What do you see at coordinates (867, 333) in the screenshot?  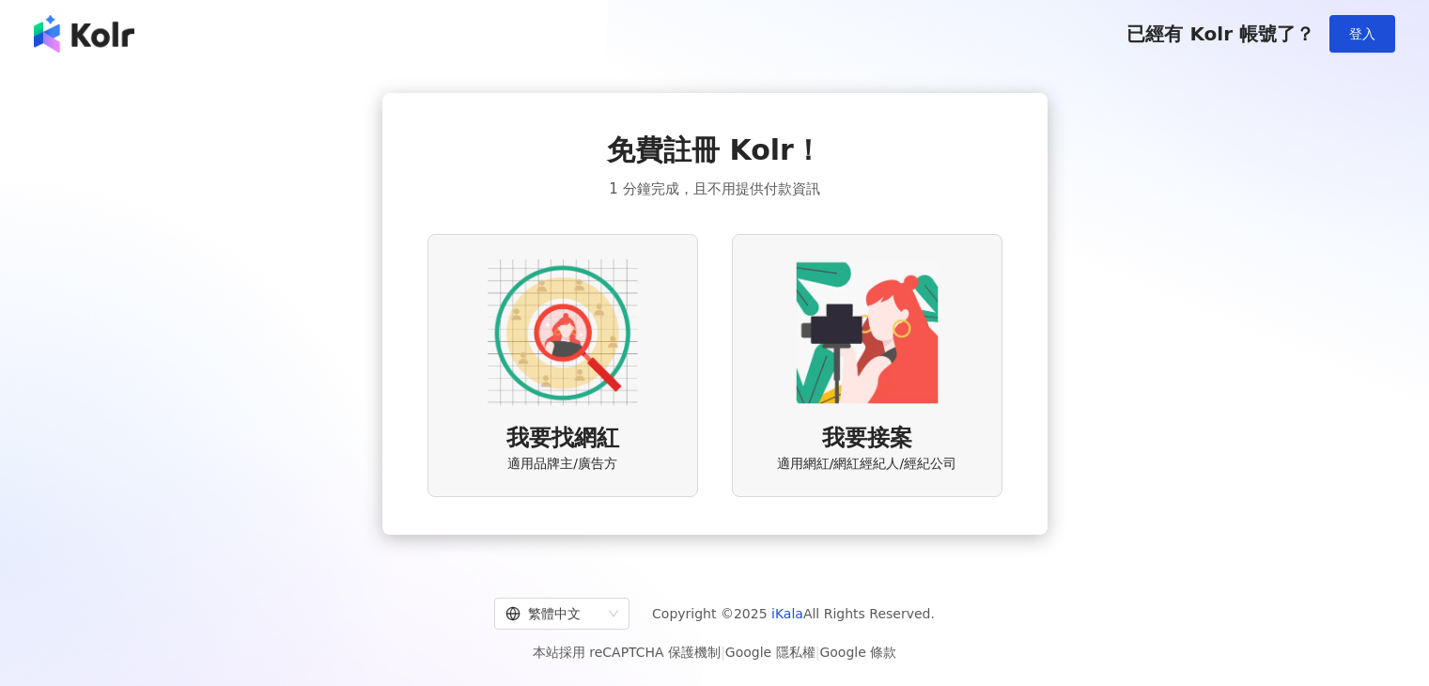 I see `img: KOL identity option` at bounding box center [867, 333].